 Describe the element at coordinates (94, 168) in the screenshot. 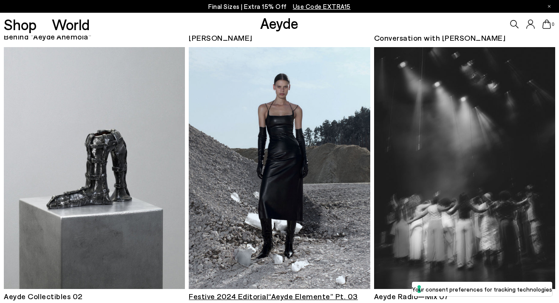

I see `img: edited_ShannonBenze_ASFYTheaterDesWestens-08-24_Show_-32_1_900x.jpg` at that location.